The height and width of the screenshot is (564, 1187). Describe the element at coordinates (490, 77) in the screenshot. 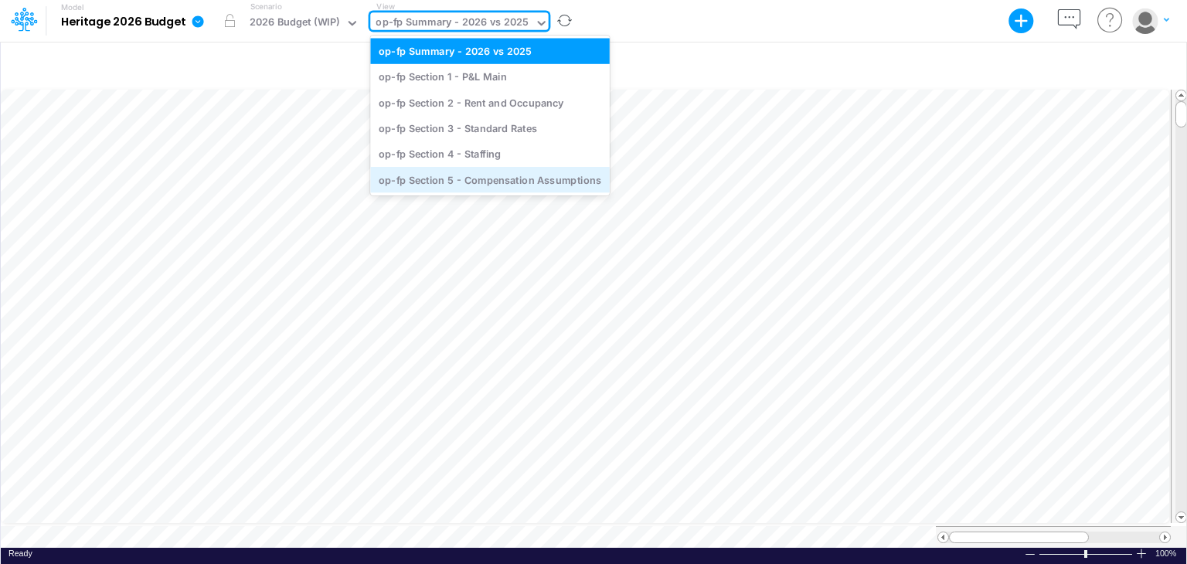

I see `div: op-fp Section 1 - P&L Main` at that location.